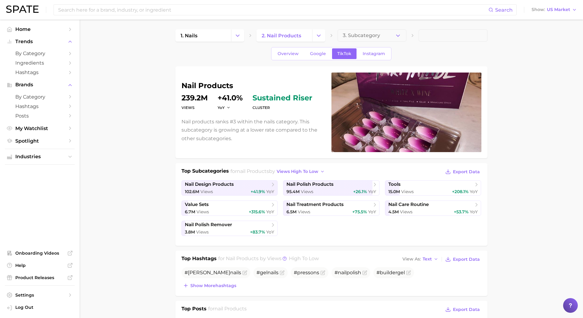 This screenshot has height=318, width=583. What do you see at coordinates (433, 208) in the screenshot?
I see `a: nail care routine4.5m Views+53.7% YoY` at bounding box center [433, 208].